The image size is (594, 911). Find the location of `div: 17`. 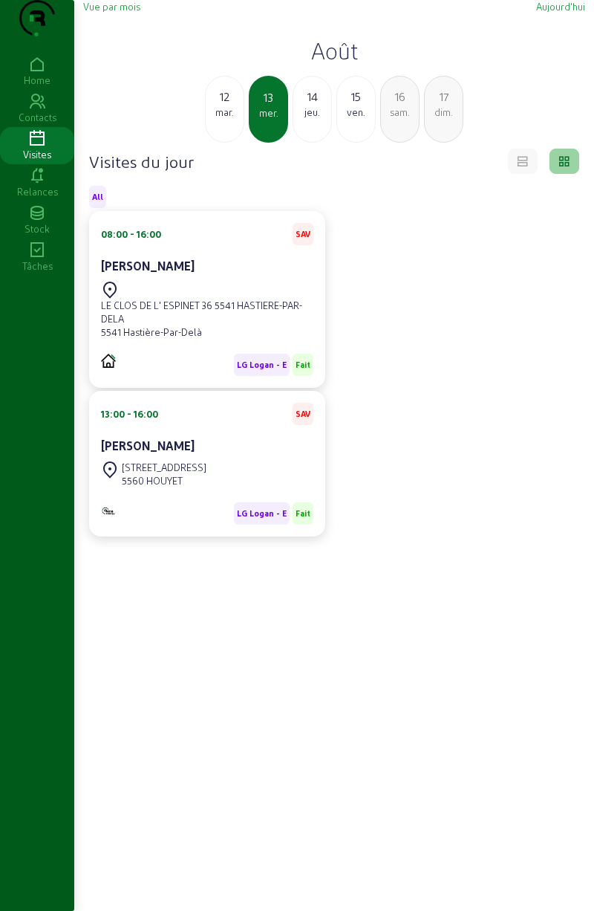

div: 17 is located at coordinates (443, 97).